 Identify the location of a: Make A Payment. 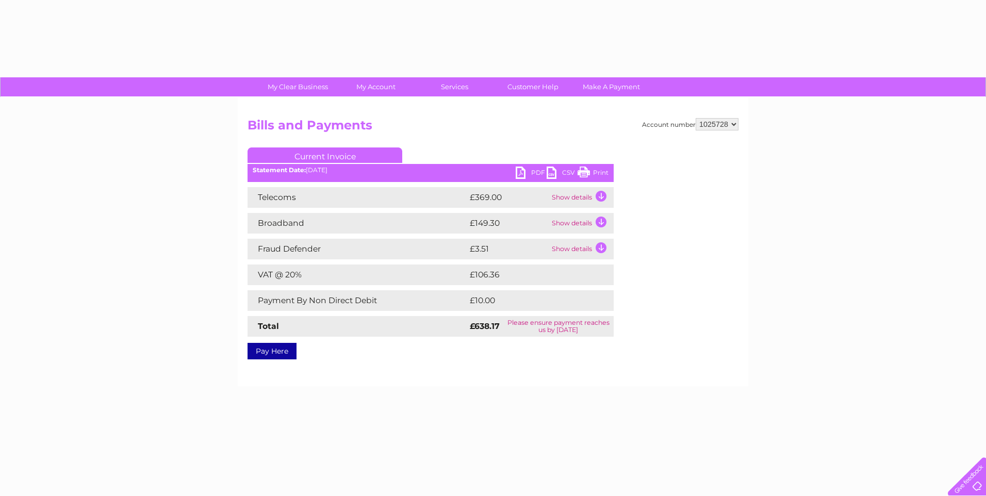
(611, 87).